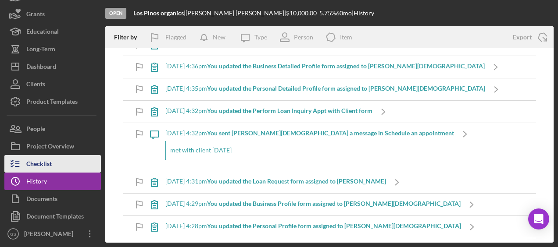 The image size is (558, 247). Describe the element at coordinates (303, 13) in the screenshot. I see `div: $10,000.00` at that location.